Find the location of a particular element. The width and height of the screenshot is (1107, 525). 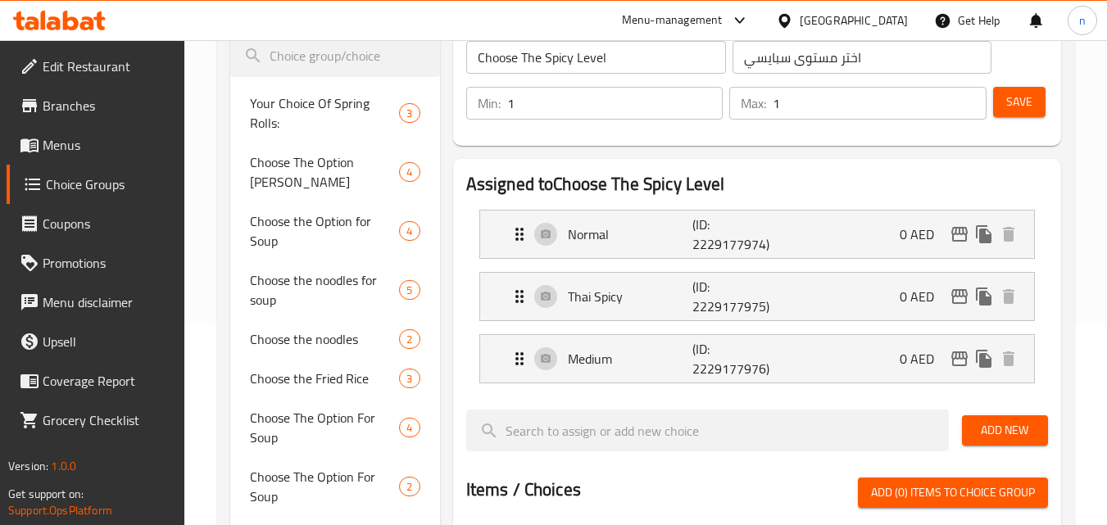

span: Choose the Fried Rice is located at coordinates (324, 378).